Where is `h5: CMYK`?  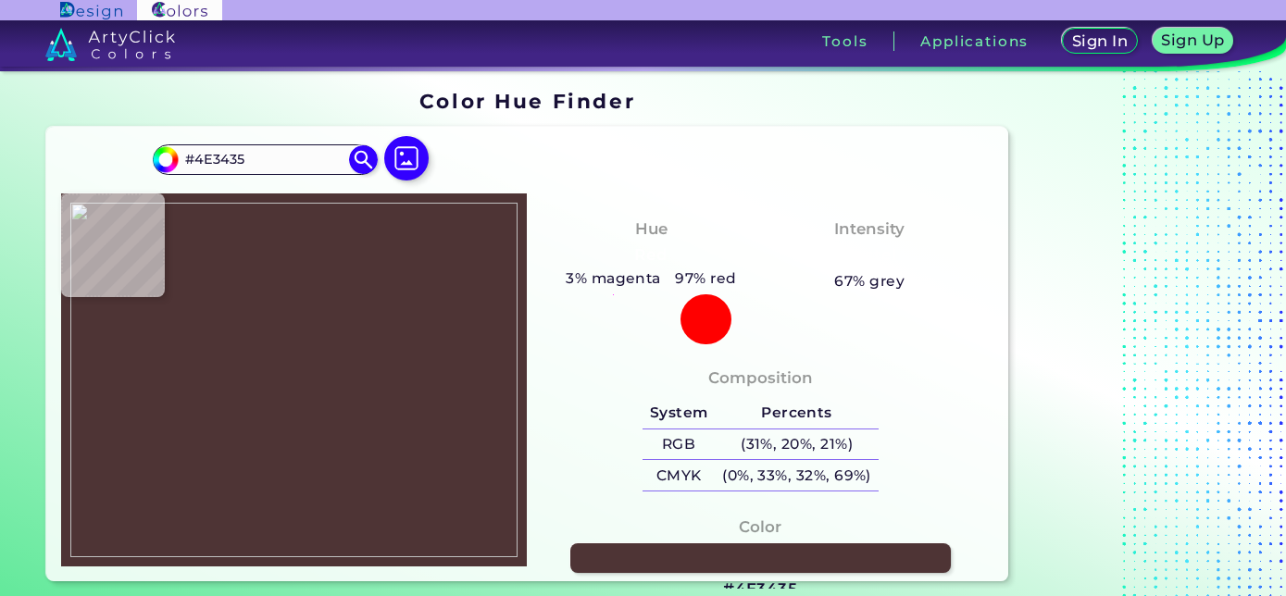 h5: CMYK is located at coordinates (679, 475).